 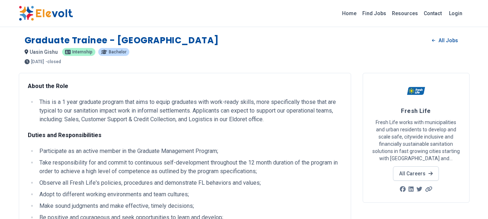 I want to click on li: Take responsibility for and commit to continuous self-development throughout the 12 month duratio..., so click(x=189, y=167).